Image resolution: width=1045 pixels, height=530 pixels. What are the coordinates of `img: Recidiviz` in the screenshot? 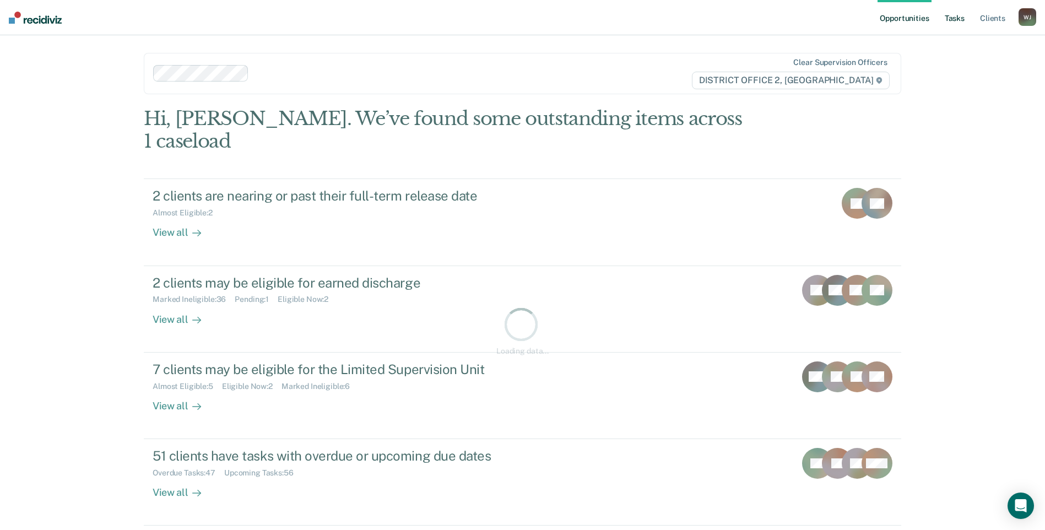 It's located at (35, 18).